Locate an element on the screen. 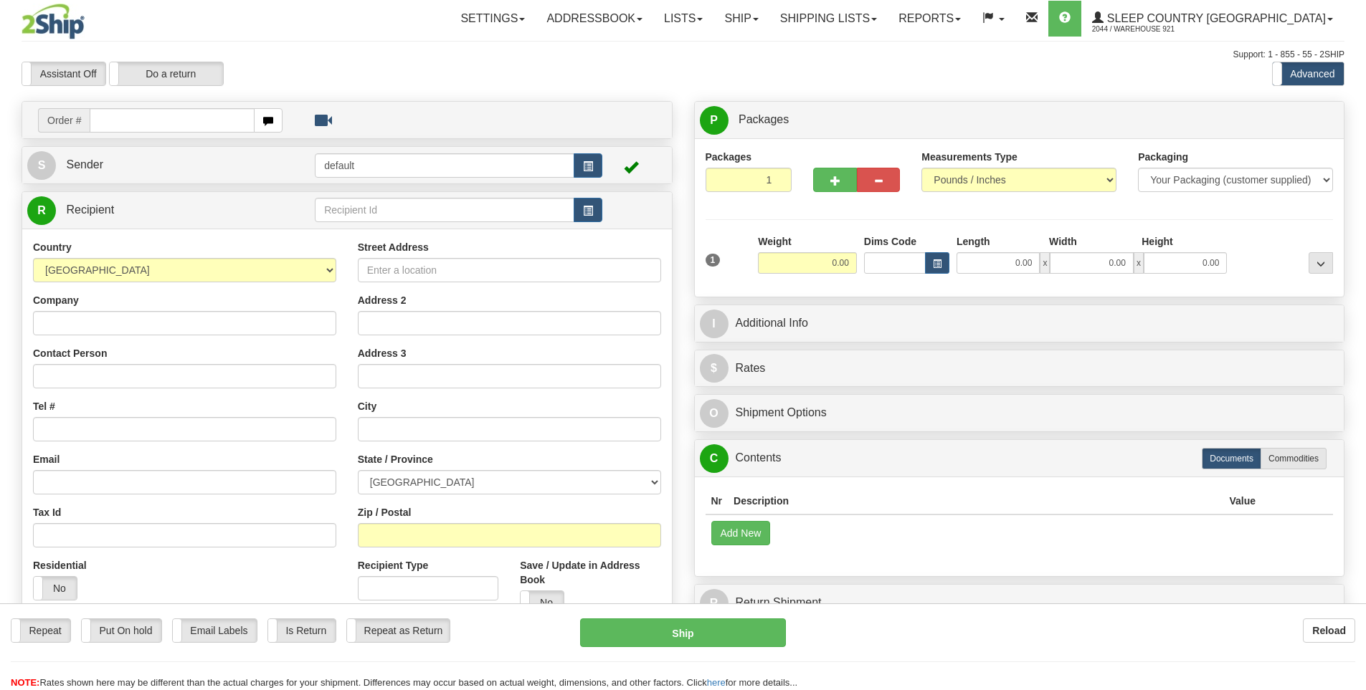 This screenshot has height=690, width=1366. input: Recipient Id is located at coordinates (445, 210).